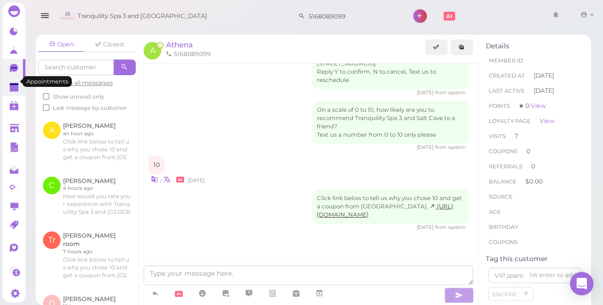  What do you see at coordinates (189, 54) in the screenshot?
I see `li: 5168089099` at bounding box center [189, 54].